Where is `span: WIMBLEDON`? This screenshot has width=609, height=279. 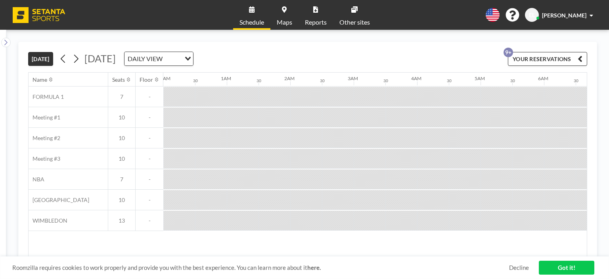
span: WIMBLEDON is located at coordinates (48, 220).